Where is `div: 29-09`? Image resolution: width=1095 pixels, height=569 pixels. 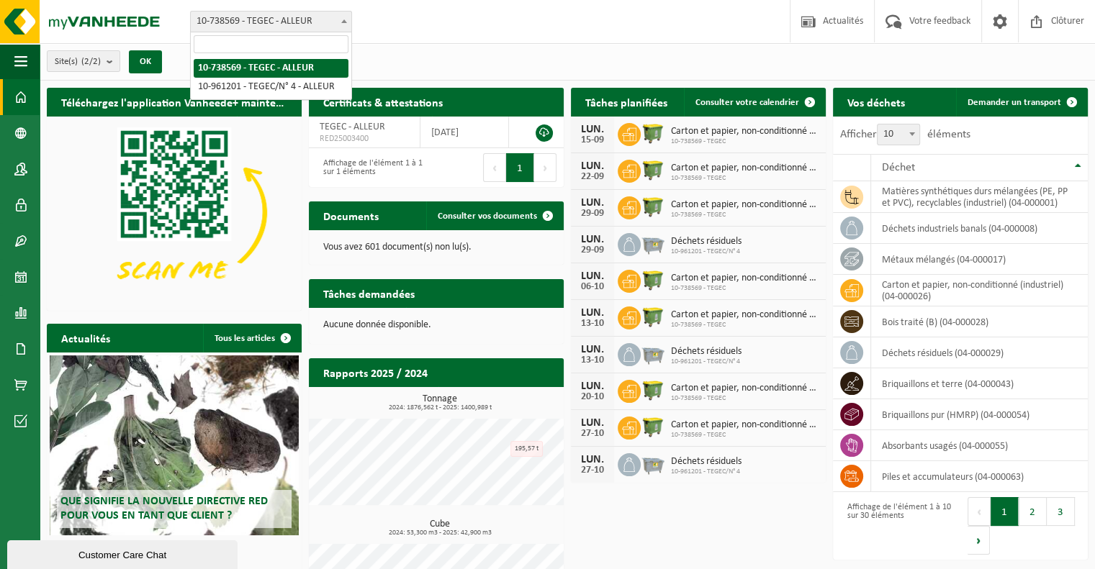 div: 29-09 is located at coordinates (592, 214).